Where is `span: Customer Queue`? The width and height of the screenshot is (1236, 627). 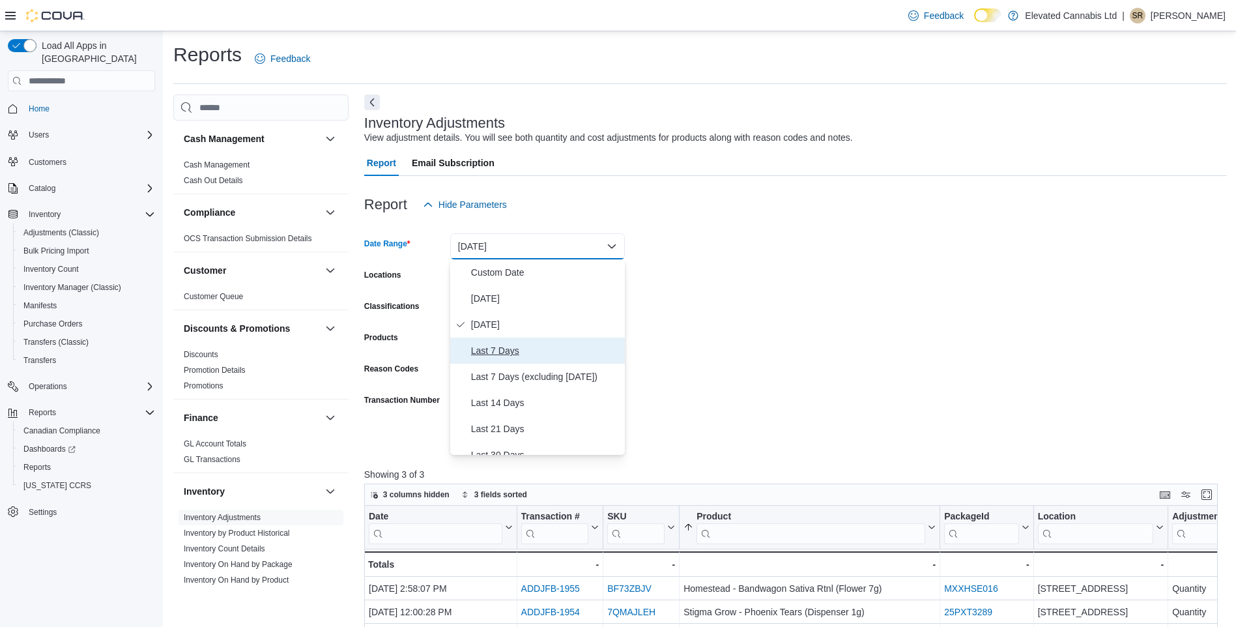
span: Customer Queue is located at coordinates (213, 297).